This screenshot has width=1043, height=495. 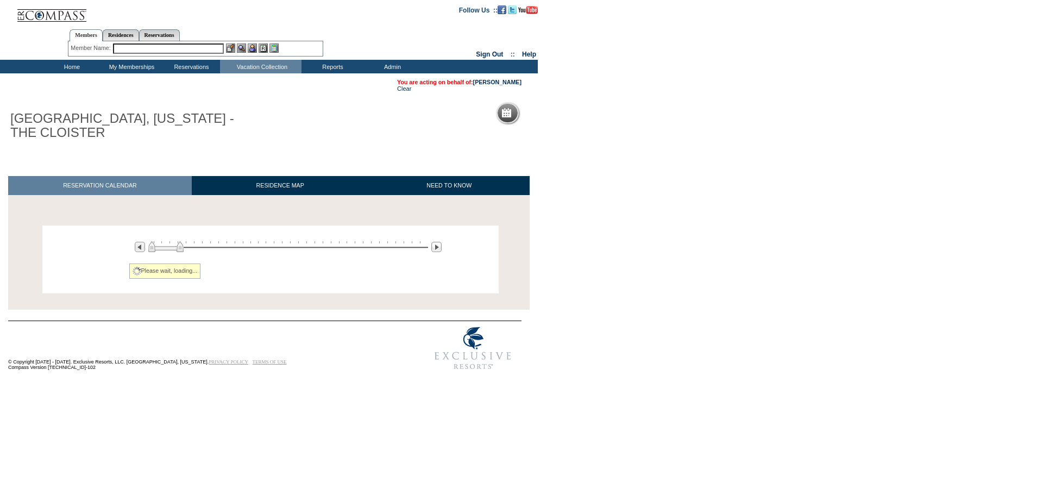 I want to click on img: spinner2.gif, so click(x=137, y=271).